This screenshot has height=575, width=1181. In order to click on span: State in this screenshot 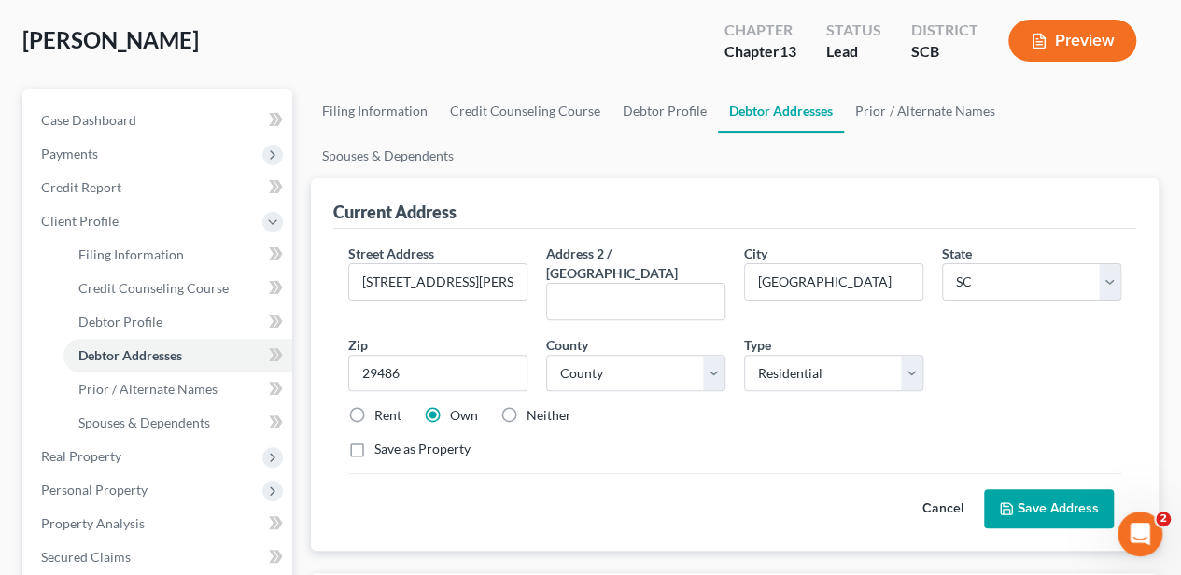, I will do `click(957, 253)`.